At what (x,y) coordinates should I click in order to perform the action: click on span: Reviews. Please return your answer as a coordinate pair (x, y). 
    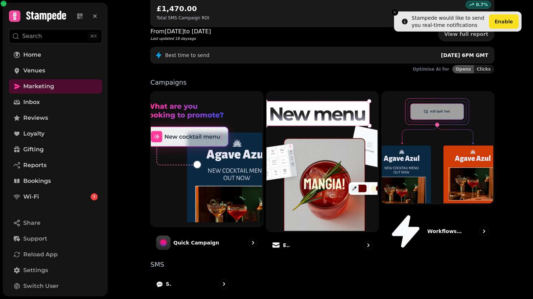
    Looking at the image, I should click on (35, 118).